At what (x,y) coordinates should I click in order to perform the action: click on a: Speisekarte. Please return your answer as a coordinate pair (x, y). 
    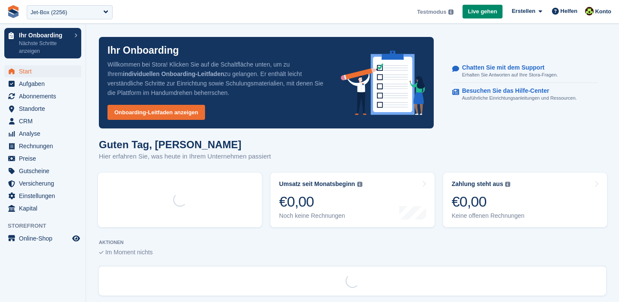
    Looking at the image, I should click on (43, 239).